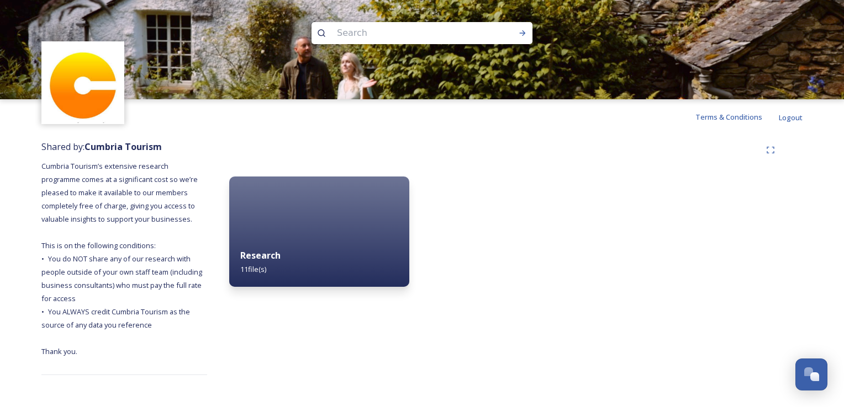 The height and width of the screenshot is (407, 844). What do you see at coordinates (407, 33) in the screenshot?
I see `input: Search` at bounding box center [407, 33].